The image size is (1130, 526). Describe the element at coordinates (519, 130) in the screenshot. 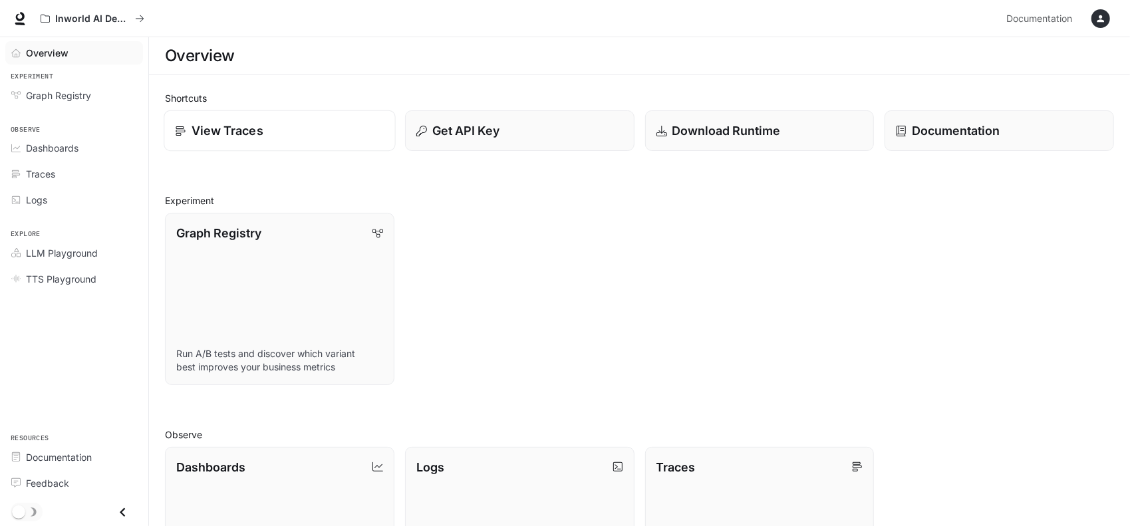

I see `button: Get API Key` at that location.